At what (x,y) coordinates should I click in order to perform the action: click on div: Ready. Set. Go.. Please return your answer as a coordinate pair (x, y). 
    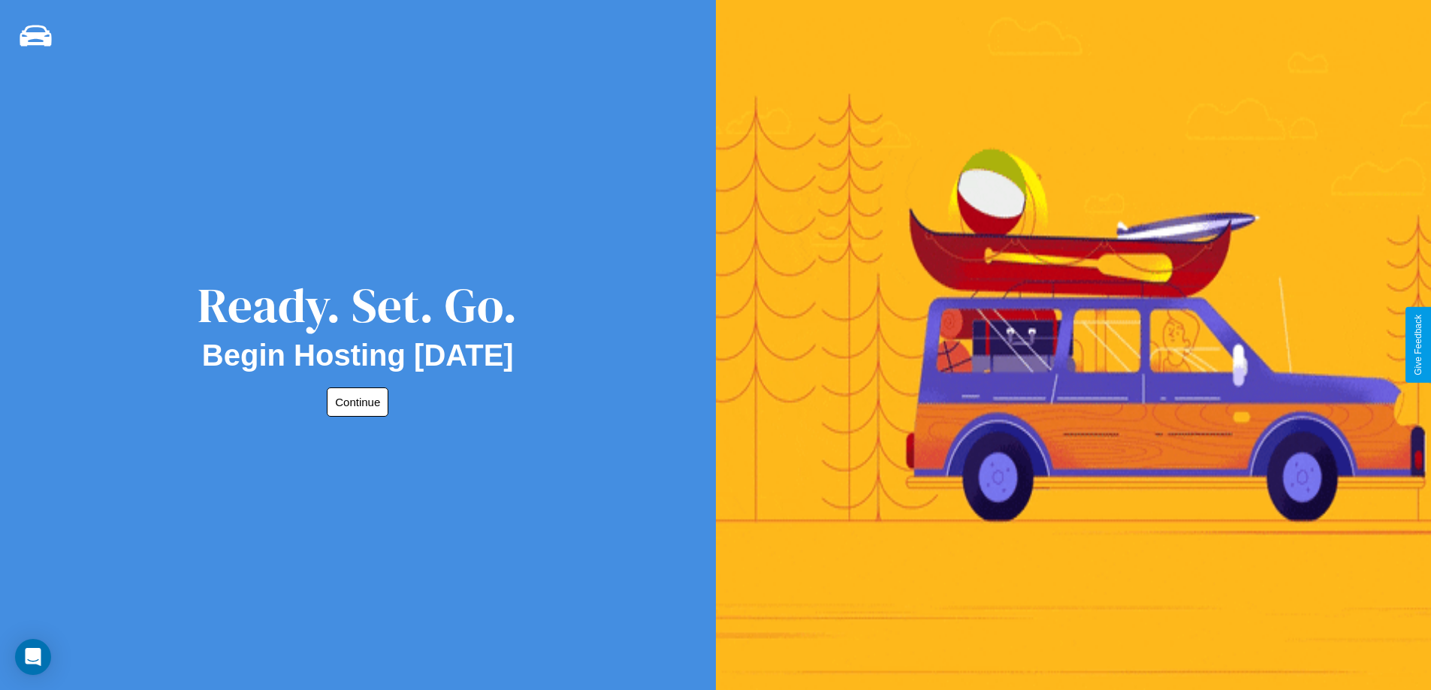
    Looking at the image, I should click on (358, 305).